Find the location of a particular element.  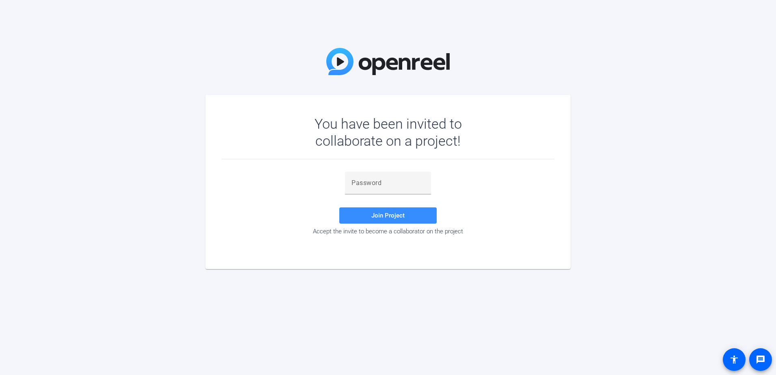

div: You have been invited to collaborate on a project! is located at coordinates (388, 132).